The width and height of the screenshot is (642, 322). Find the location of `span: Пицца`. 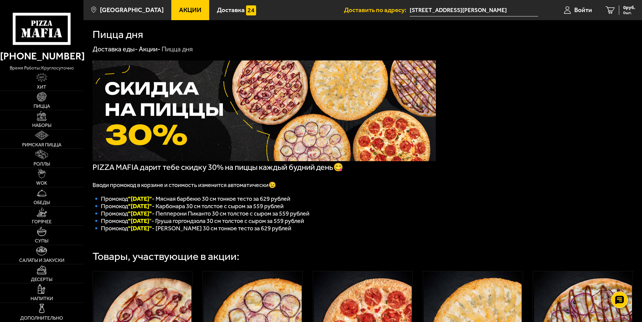

span: Пицца is located at coordinates (42, 106).